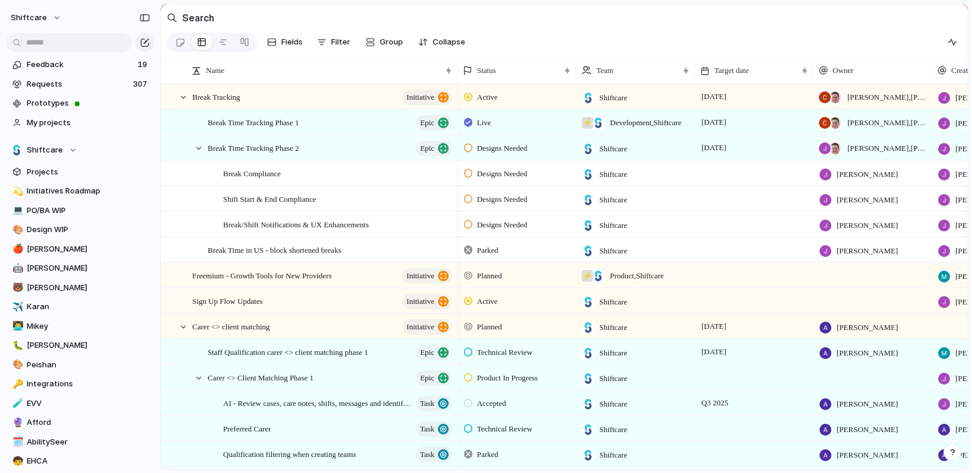 The width and height of the screenshot is (972, 473). What do you see at coordinates (427, 404) in the screenshot?
I see `span: Task` at bounding box center [427, 404].